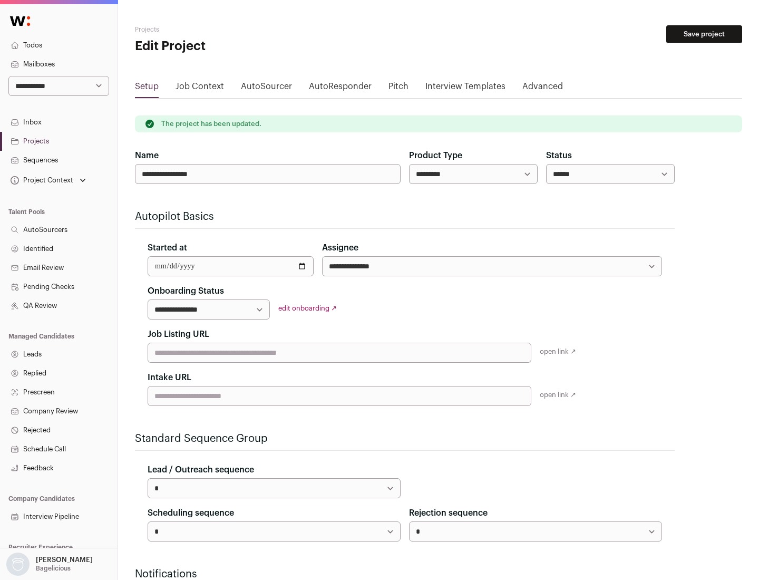 The height and width of the screenshot is (580, 759). I want to click on a: Advanced, so click(542, 89).